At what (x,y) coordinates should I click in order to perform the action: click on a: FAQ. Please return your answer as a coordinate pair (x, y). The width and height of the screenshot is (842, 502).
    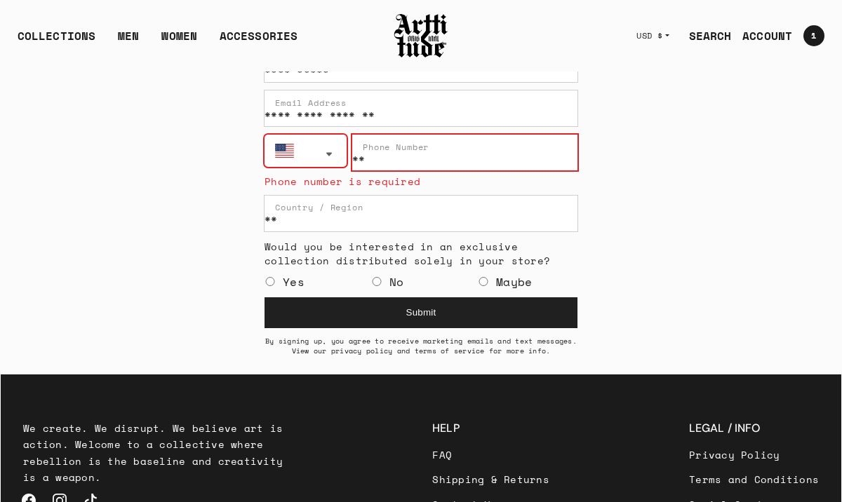
    Looking at the image, I should click on (490, 454).